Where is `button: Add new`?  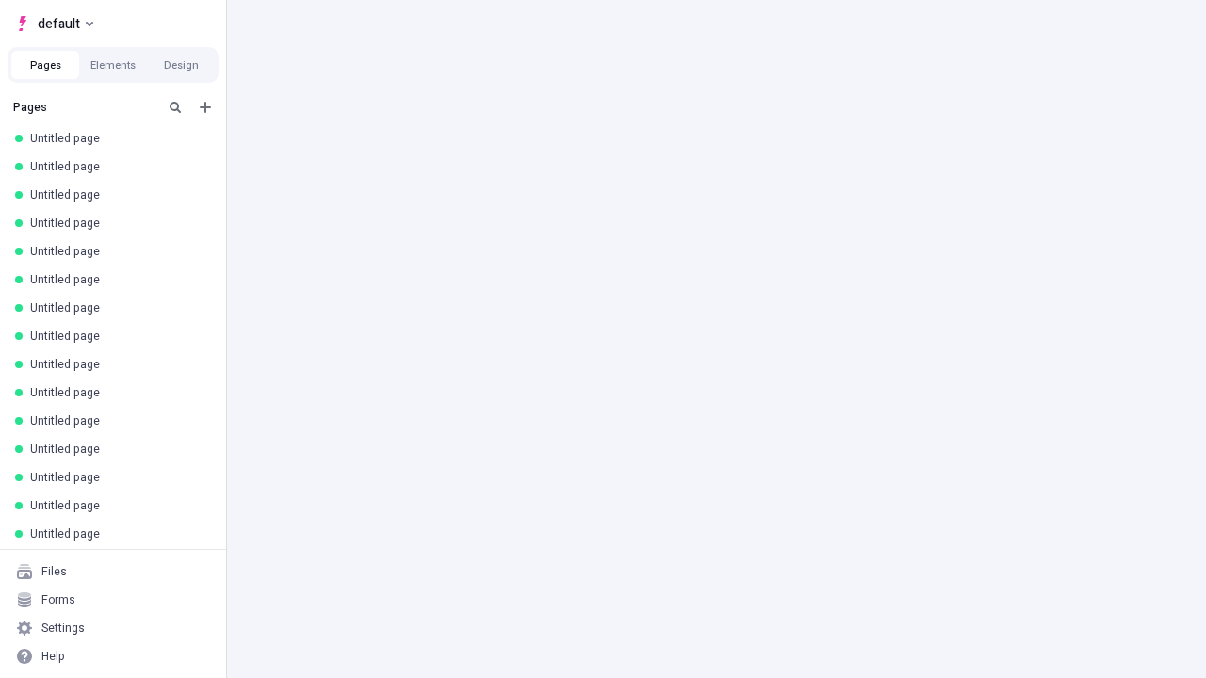
button: Add new is located at coordinates (205, 107).